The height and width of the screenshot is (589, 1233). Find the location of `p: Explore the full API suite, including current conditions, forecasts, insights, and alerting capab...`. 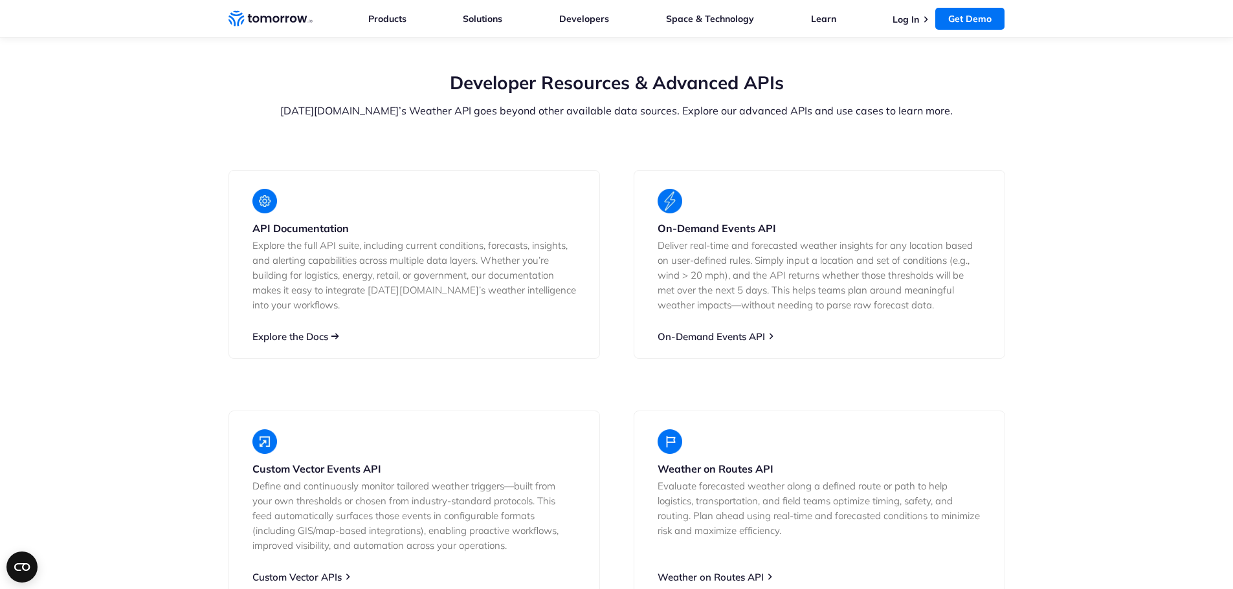

p: Explore the full API suite, including current conditions, forecasts, insights, and alerting capab... is located at coordinates (414, 275).